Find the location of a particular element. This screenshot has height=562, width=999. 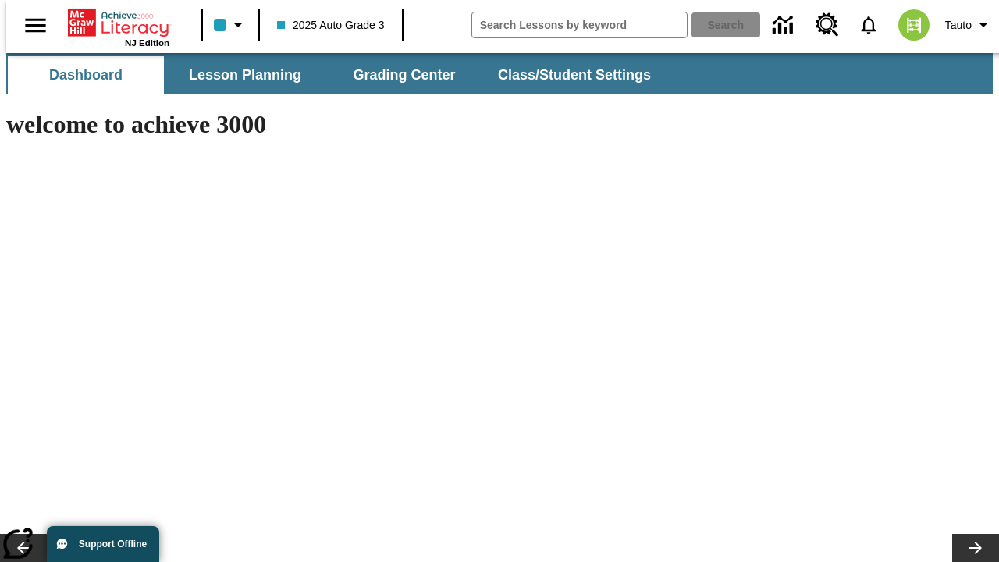

button: Support Offline is located at coordinates (103, 544).